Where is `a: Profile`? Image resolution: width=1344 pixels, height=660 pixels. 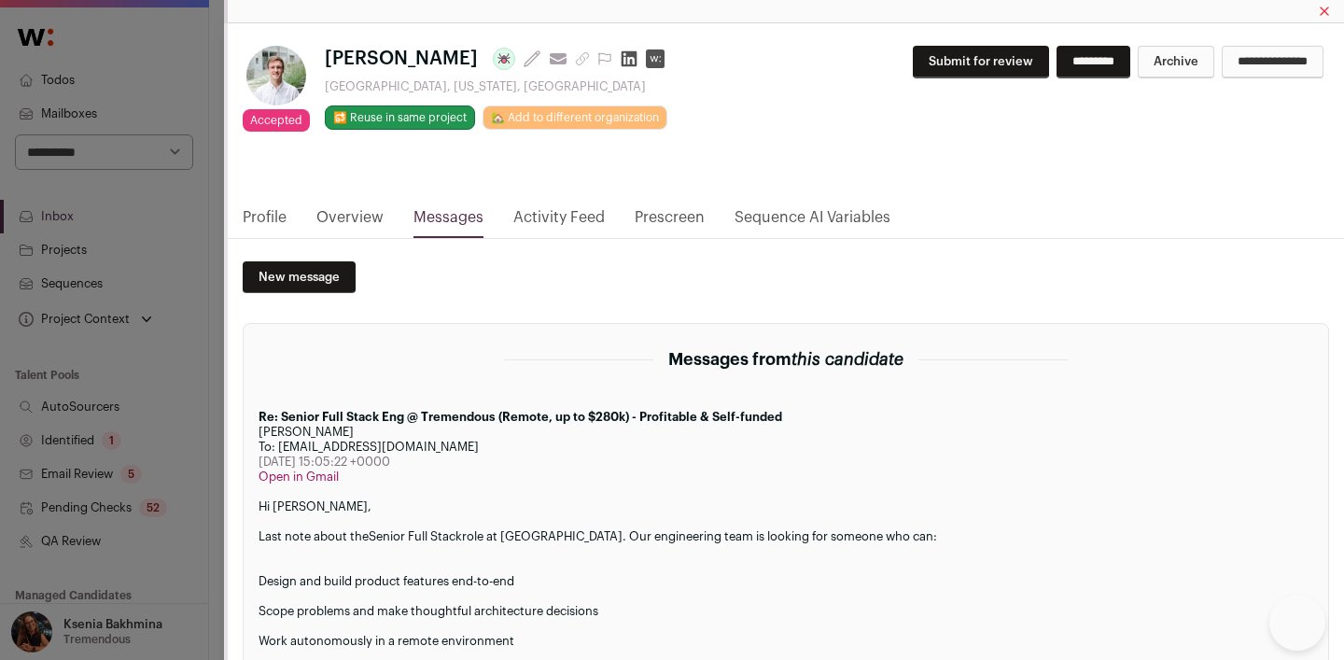 a: Profile is located at coordinates (264, 222).